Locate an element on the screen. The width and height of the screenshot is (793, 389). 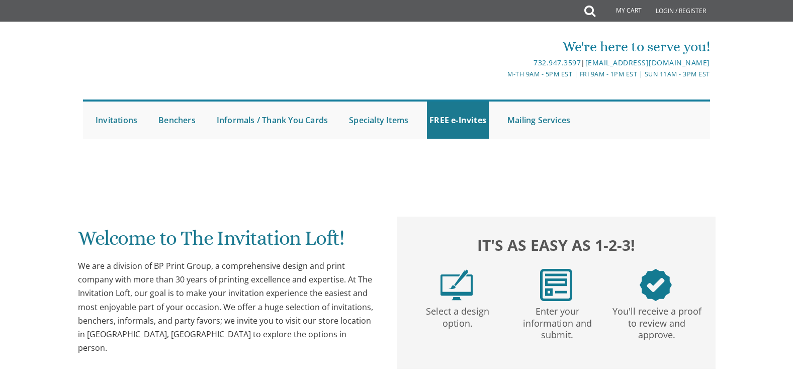
a: 732.947.3597 is located at coordinates (557, 62).